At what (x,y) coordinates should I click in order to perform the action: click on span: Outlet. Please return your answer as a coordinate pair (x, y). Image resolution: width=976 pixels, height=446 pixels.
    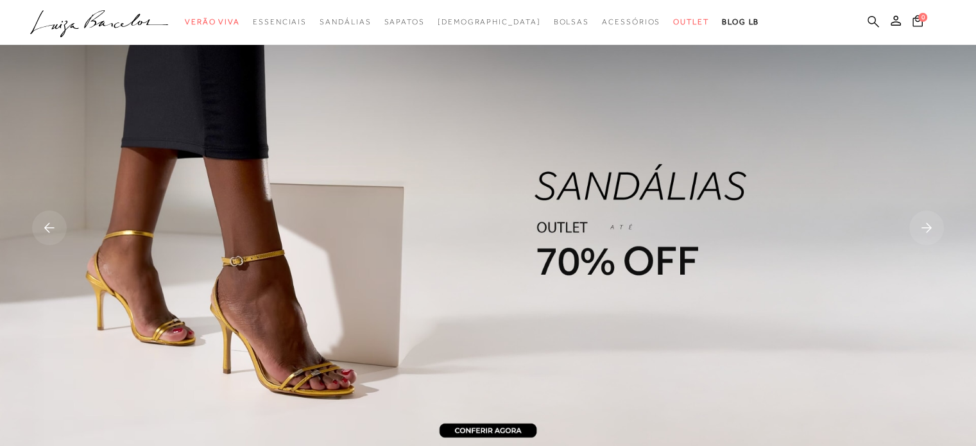
    Looking at the image, I should click on (691, 22).